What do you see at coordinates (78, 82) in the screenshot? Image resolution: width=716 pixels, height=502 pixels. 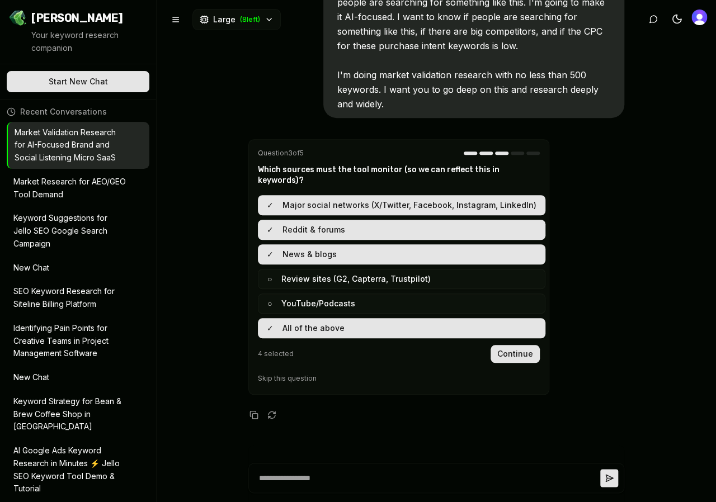 I see `button: Start New Chat` at bounding box center [78, 82].